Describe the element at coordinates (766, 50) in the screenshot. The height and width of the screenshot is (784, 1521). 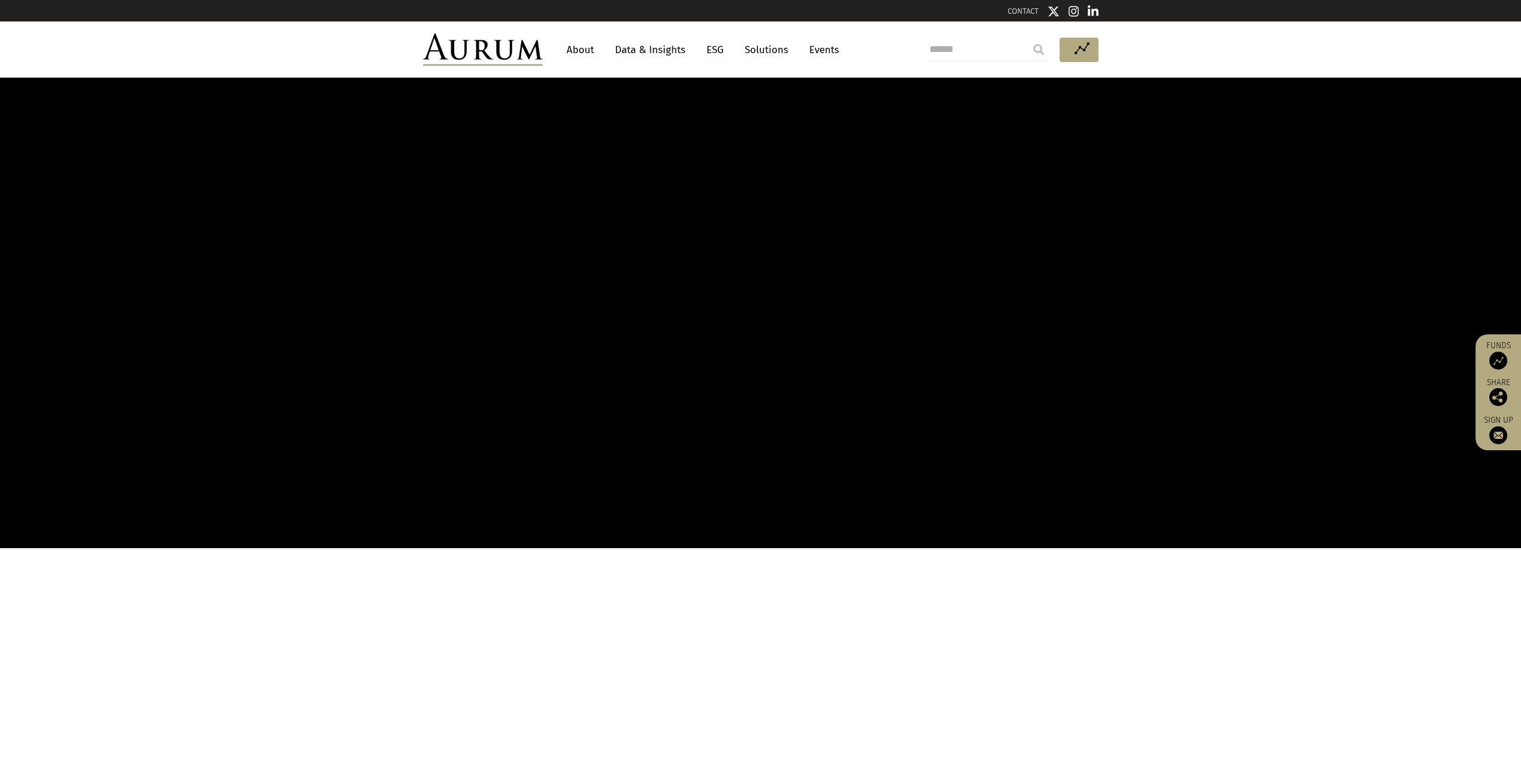
I see `a: Solutions` at that location.